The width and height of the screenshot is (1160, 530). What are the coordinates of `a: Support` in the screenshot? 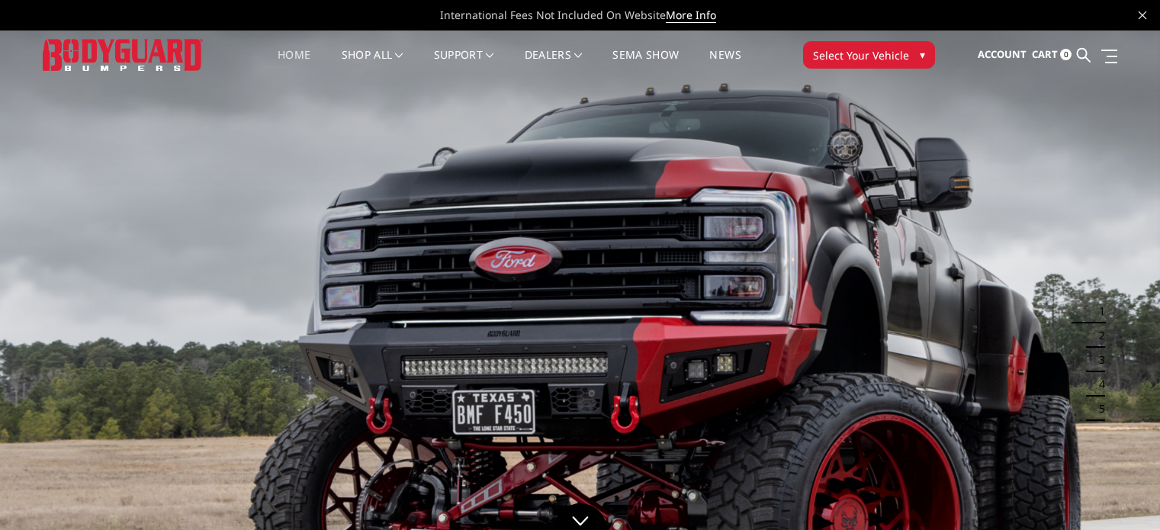 It's located at (464, 64).